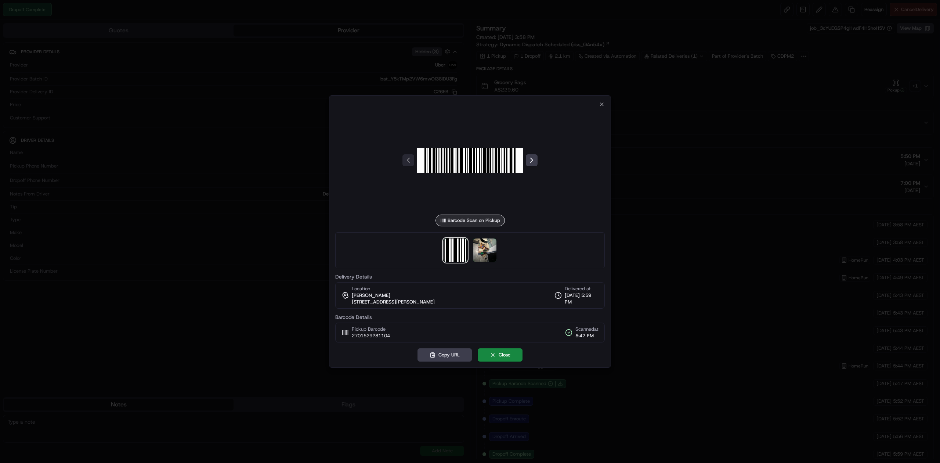  What do you see at coordinates (470, 317) in the screenshot?
I see `label: Barcode Details` at bounding box center [470, 317].